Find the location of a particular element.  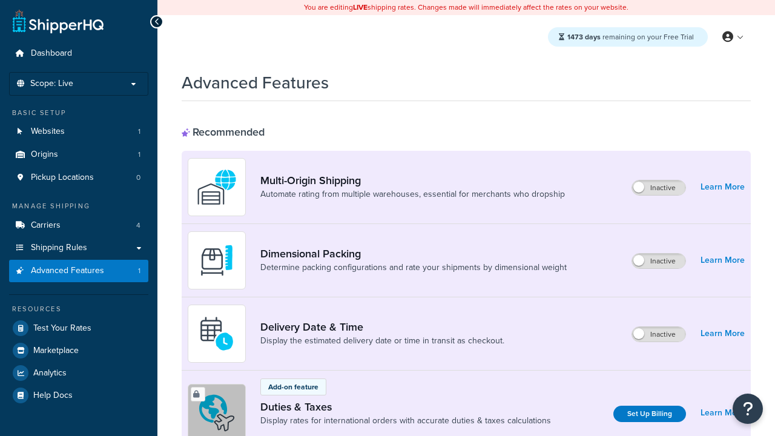

li: Help Docs is located at coordinates (79, 395).